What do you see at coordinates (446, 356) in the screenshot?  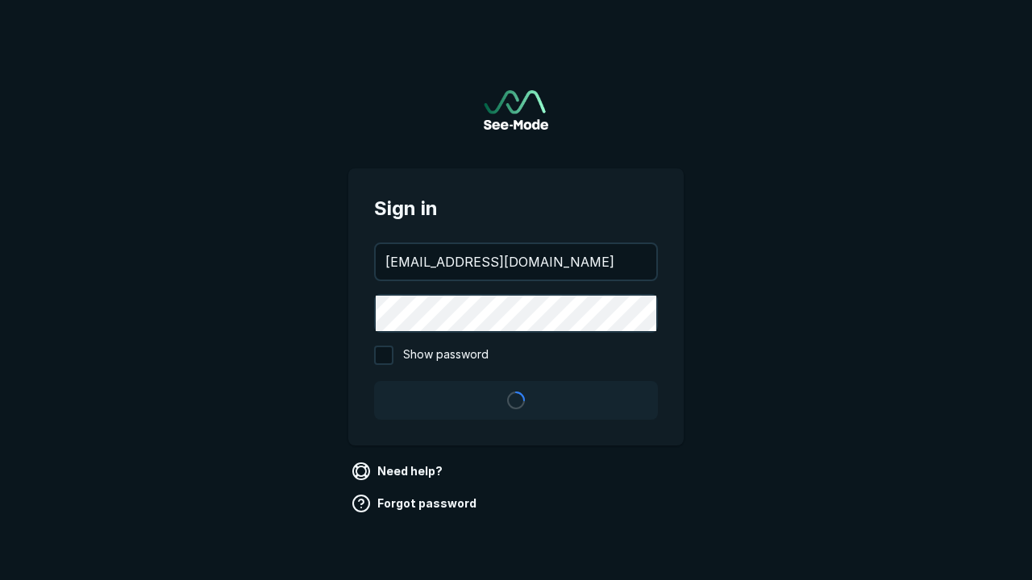 I see `span: Show password` at bounding box center [446, 356].